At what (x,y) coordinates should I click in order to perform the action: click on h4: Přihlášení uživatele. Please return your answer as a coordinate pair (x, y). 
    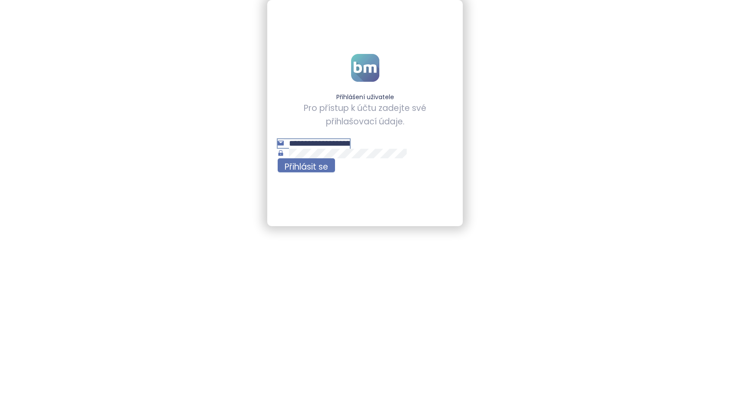
    Looking at the image, I should click on (365, 97).